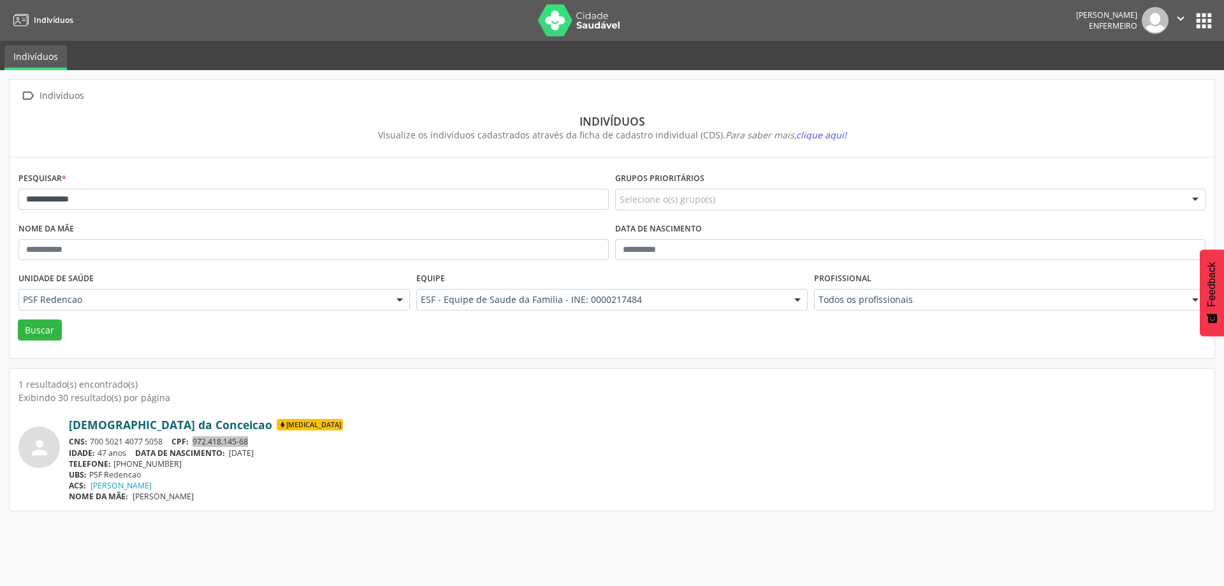 This screenshot has height=586, width=1224. What do you see at coordinates (98, 496) in the screenshot?
I see `span: NOME DA MÃE:` at bounding box center [98, 496].